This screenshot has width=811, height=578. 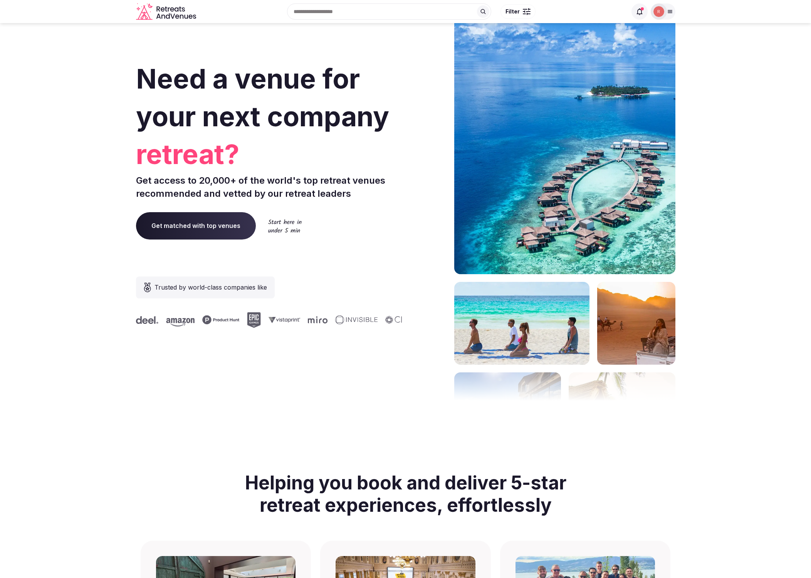 What do you see at coordinates (196, 226) in the screenshot?
I see `span: Get matched with top venues` at bounding box center [196, 226].